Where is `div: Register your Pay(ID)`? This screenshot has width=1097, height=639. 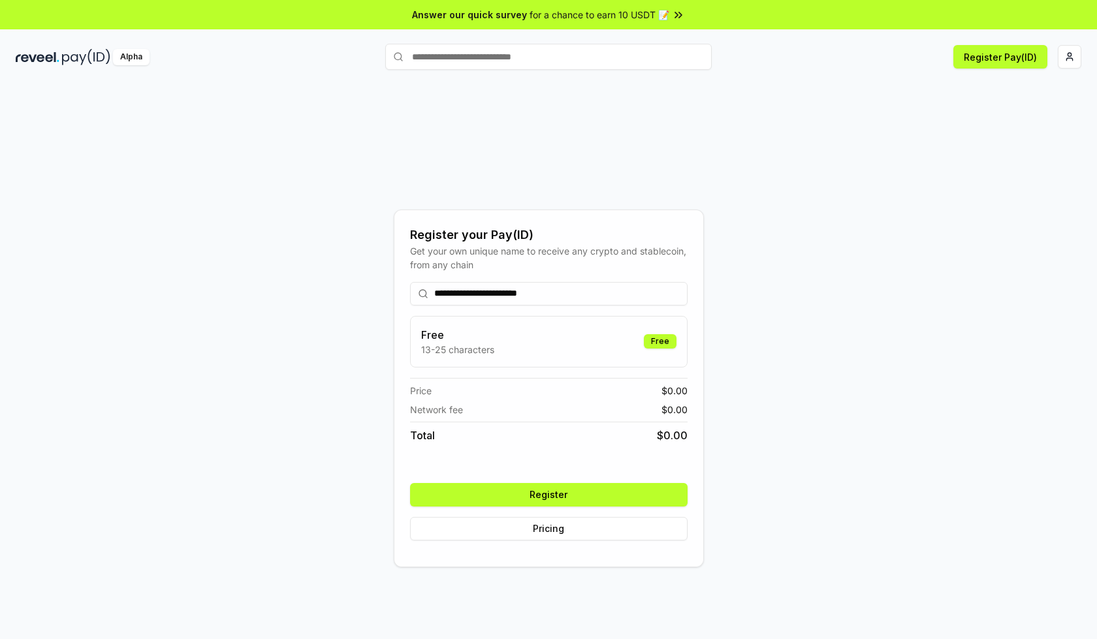 div: Register your Pay(ID) is located at coordinates (549, 235).